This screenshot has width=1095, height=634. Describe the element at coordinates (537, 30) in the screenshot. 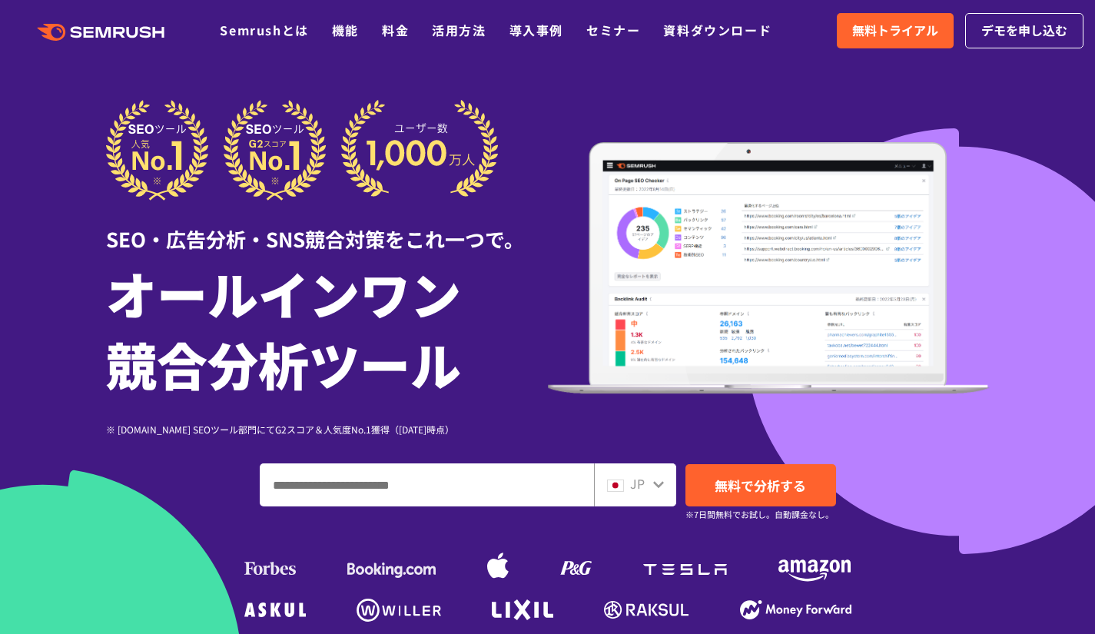

I see `a: 導入事例` at that location.